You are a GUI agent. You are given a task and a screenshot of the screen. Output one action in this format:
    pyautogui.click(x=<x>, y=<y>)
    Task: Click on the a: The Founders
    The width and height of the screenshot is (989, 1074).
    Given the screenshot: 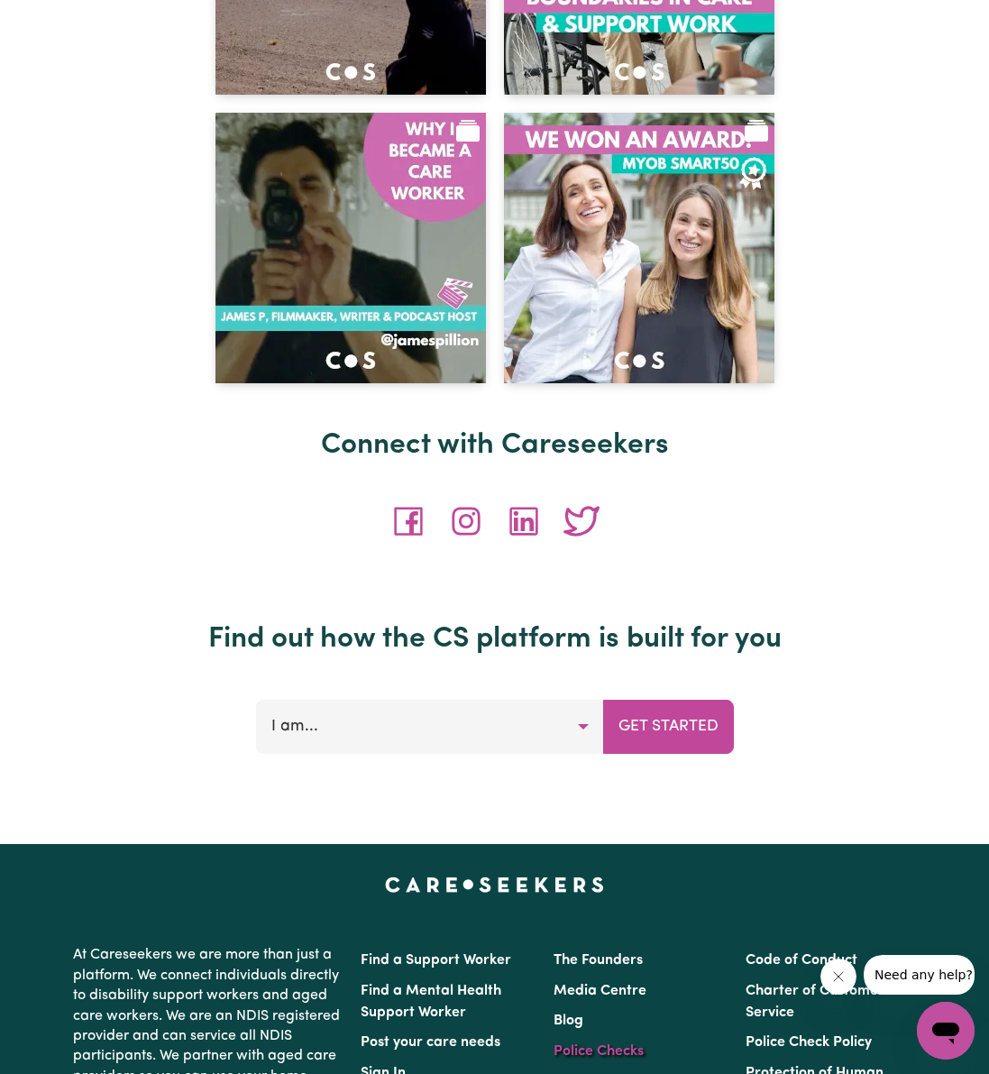 What is the action you would take?
    pyautogui.click(x=598, y=960)
    